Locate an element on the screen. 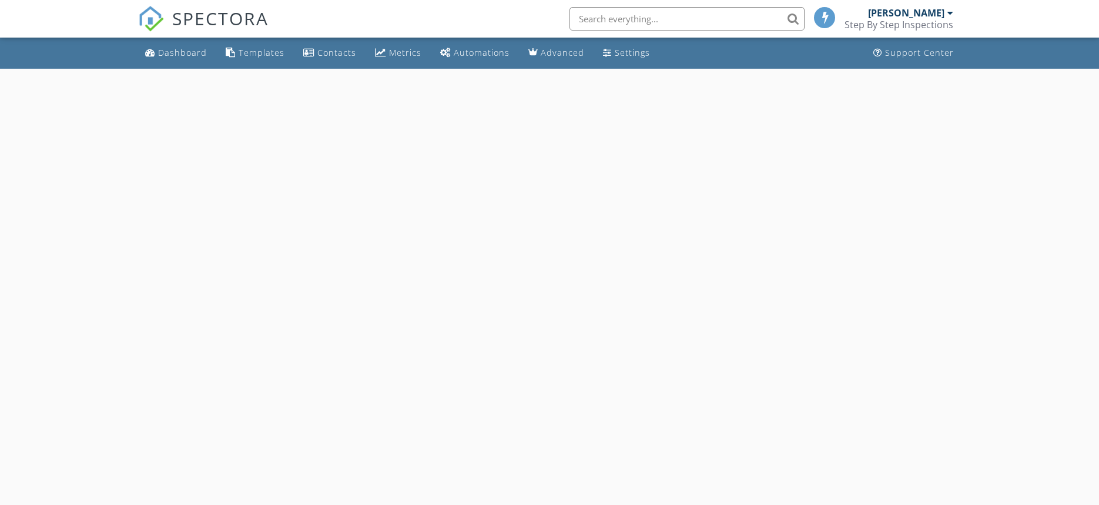  a: Metrics is located at coordinates (398, 53).